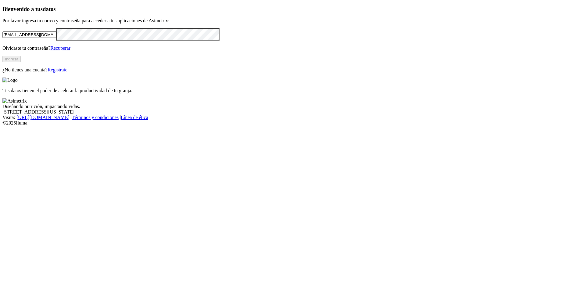 This screenshot has height=282, width=583. Describe the element at coordinates (95, 117) in the screenshot. I see `a: Términos y condiciones` at that location.